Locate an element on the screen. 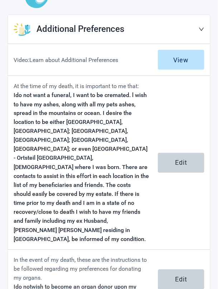 Image resolution: width=218 pixels, height=289 pixels. p: Video: Learn about Additional Preferences is located at coordinates (81, 60).